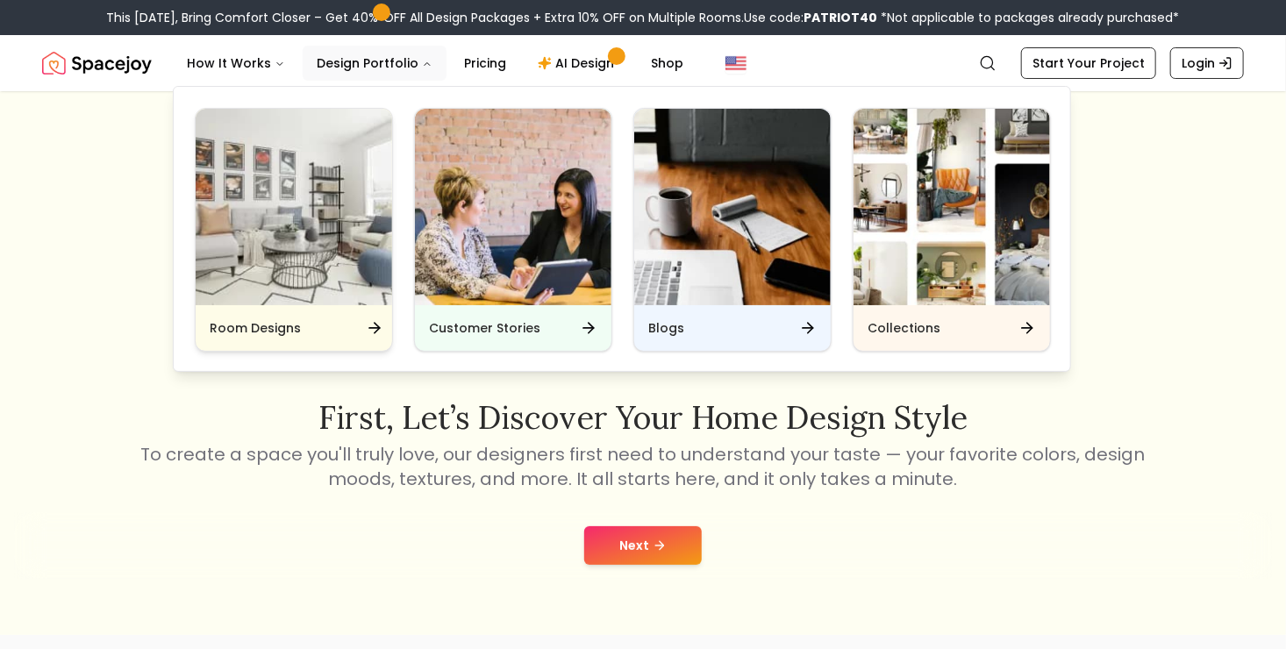 This screenshot has height=649, width=1286. What do you see at coordinates (255, 328) in the screenshot?
I see `h6: Room Designs` at bounding box center [255, 328].